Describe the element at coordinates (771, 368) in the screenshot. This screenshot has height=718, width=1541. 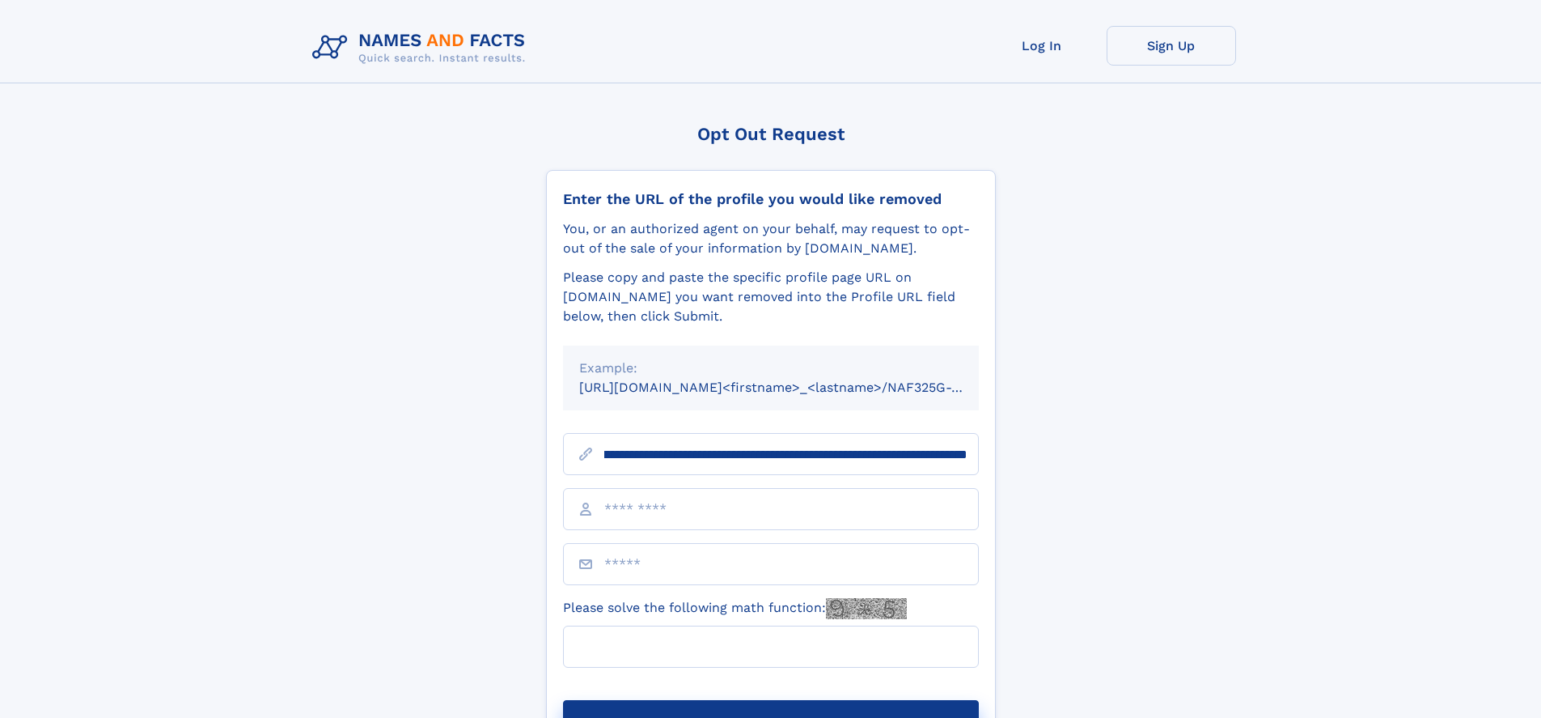
I see `div: Example:` at that location.